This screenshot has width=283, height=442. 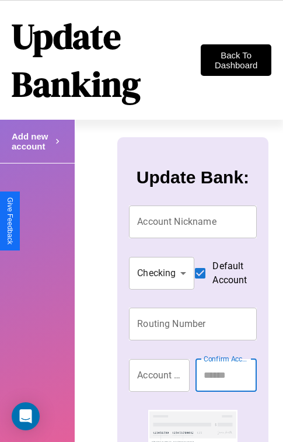 What do you see at coordinates (236, 60) in the screenshot?
I see `button: Back To Dashboard` at bounding box center [236, 60].